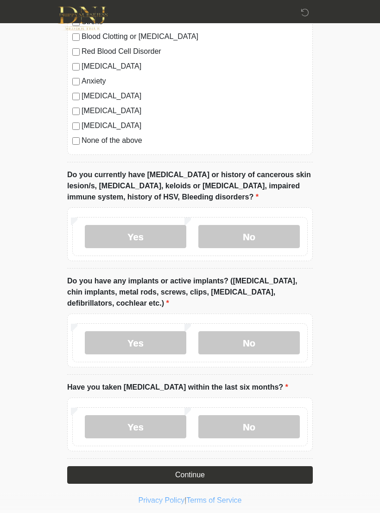  Describe the element at coordinates (162, 500) in the screenshot. I see `a: Privacy Policy` at that location.